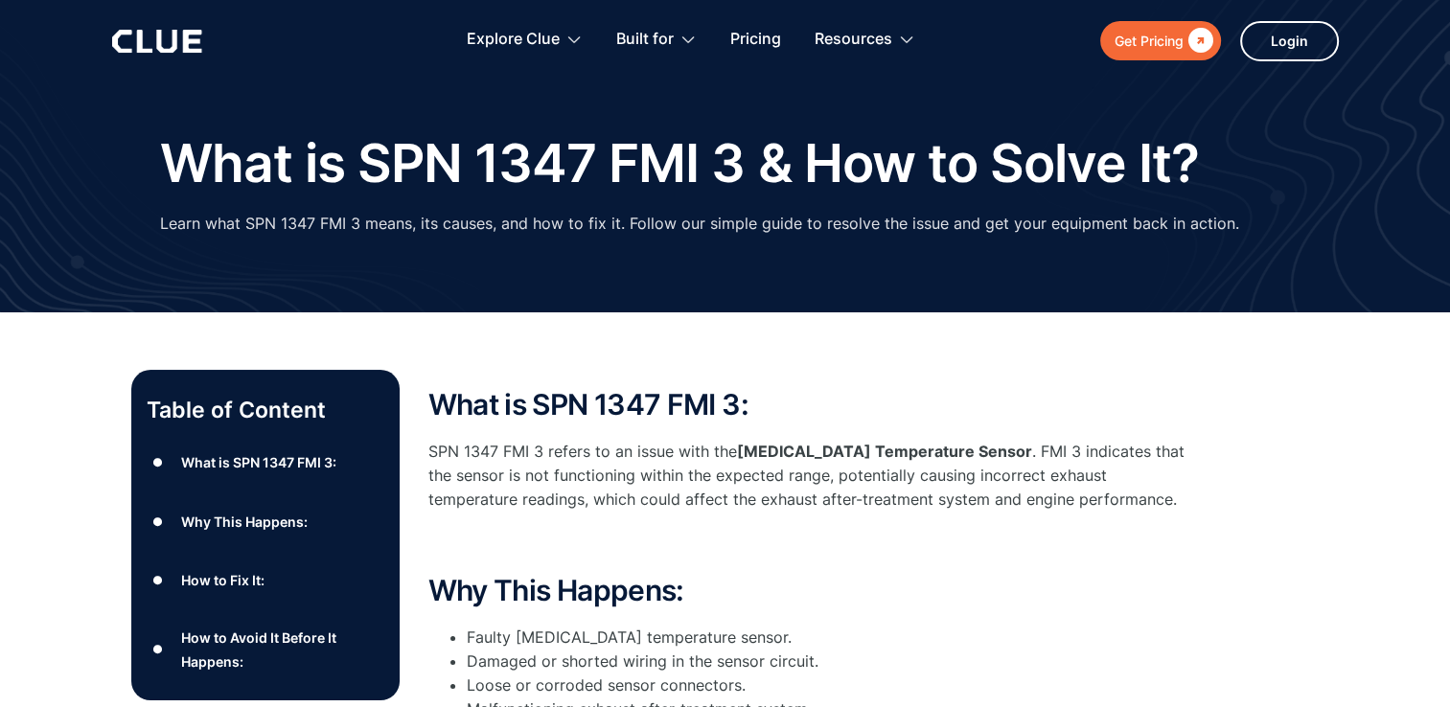 The height and width of the screenshot is (707, 1450). I want to click on a: ●What is SPN 1347 FMI 3:, so click(265, 463).